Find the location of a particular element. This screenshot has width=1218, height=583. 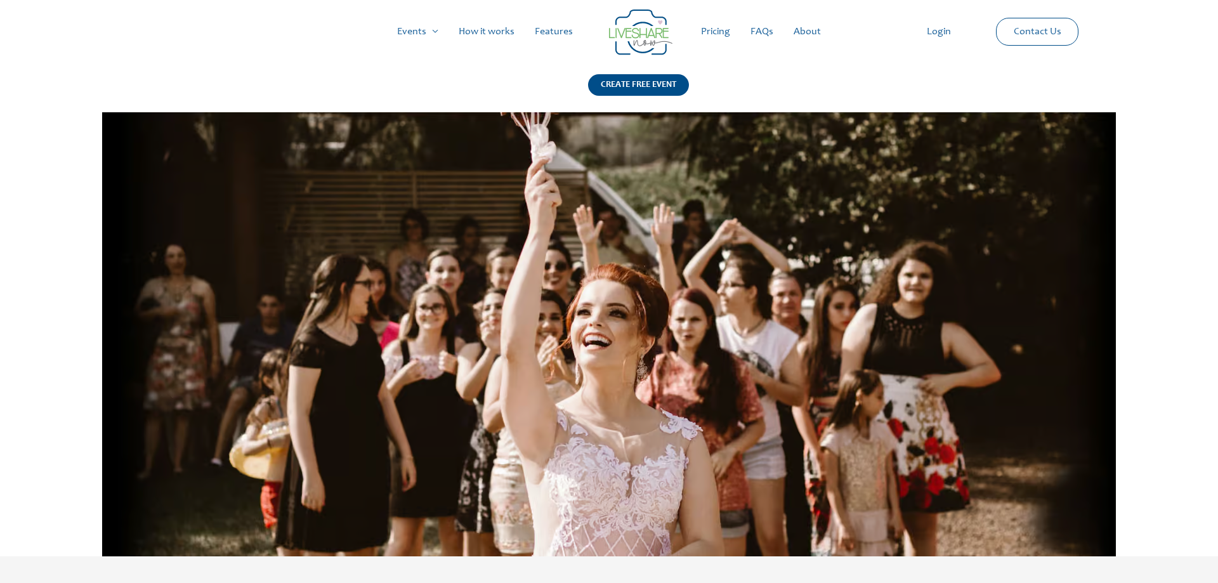

nav: Site Navigation is located at coordinates (609, 32).